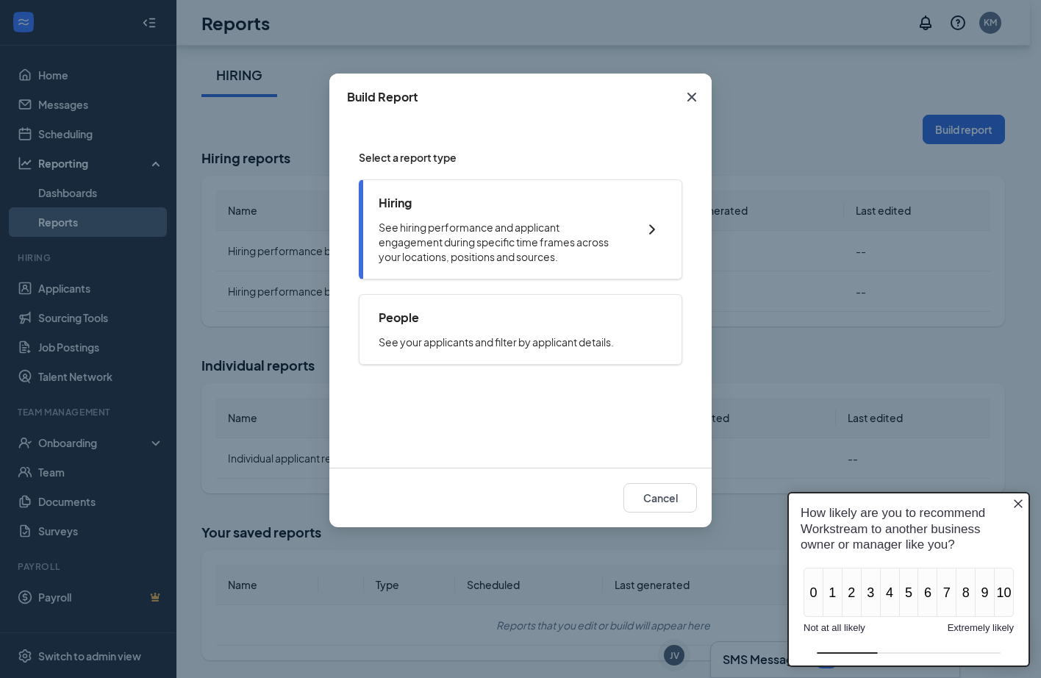 This screenshot has height=678, width=1041. What do you see at coordinates (204, 147) in the screenshot?
I see `span: Extremely likely` at bounding box center [204, 147].